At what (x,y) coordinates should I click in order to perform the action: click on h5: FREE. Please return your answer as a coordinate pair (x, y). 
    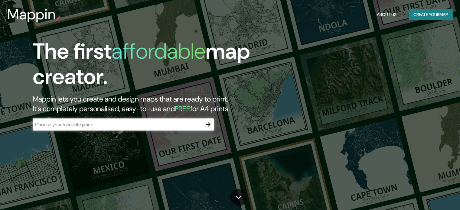
    Looking at the image, I should click on (182, 108).